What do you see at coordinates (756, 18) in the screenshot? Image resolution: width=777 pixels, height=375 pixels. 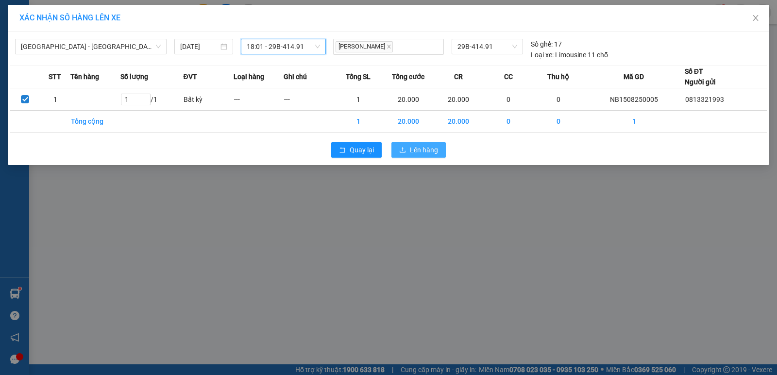 I see `button: Close` at bounding box center [756, 18].